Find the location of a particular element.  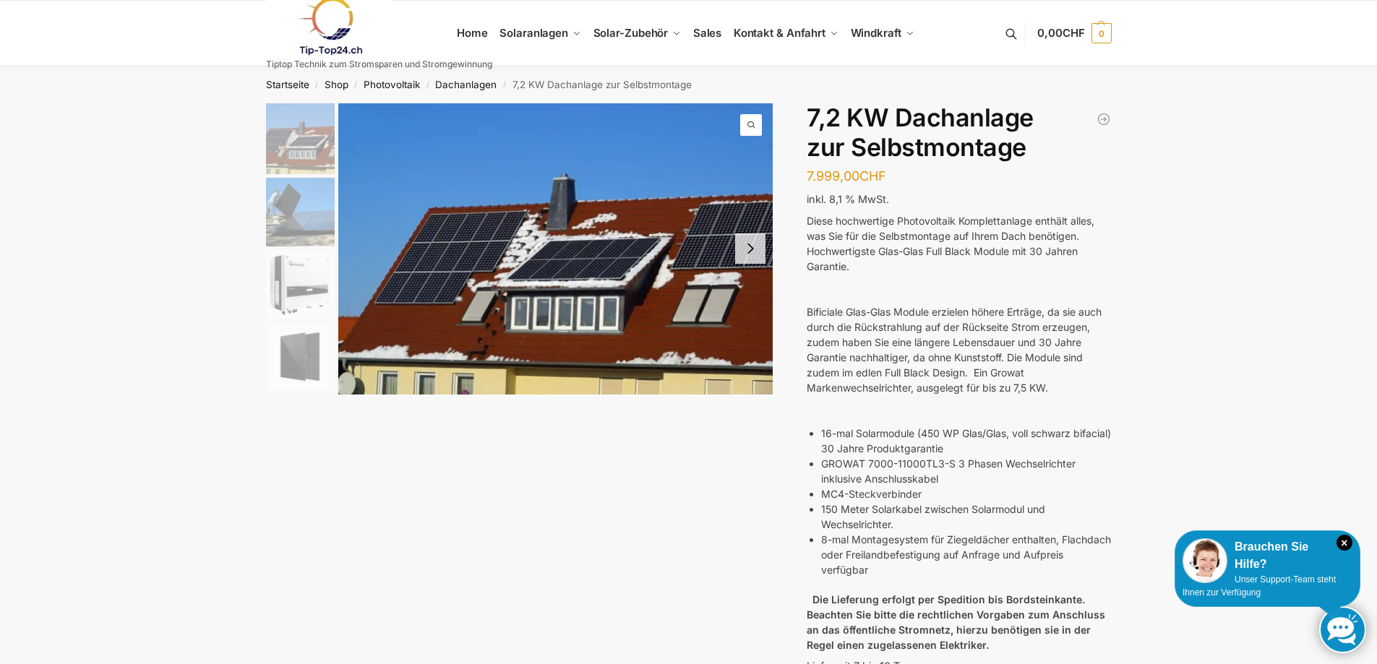

a: Solaranlagen is located at coordinates (540, 33).